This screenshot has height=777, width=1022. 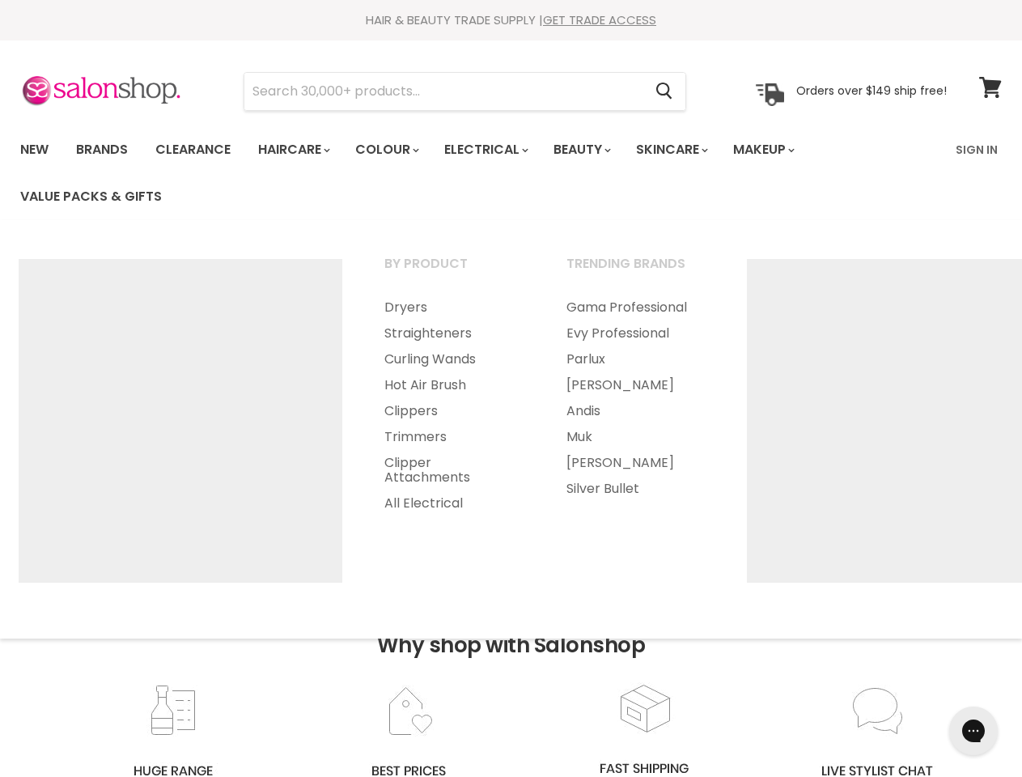 What do you see at coordinates (485, 150) in the screenshot?
I see `a: Electrical` at bounding box center [485, 150].